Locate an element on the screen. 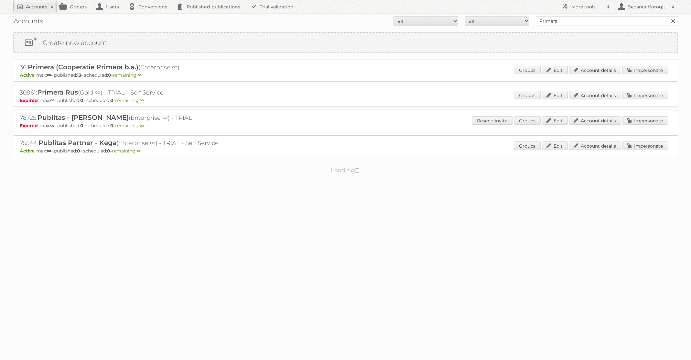  a: Resend invite is located at coordinates (492, 120).